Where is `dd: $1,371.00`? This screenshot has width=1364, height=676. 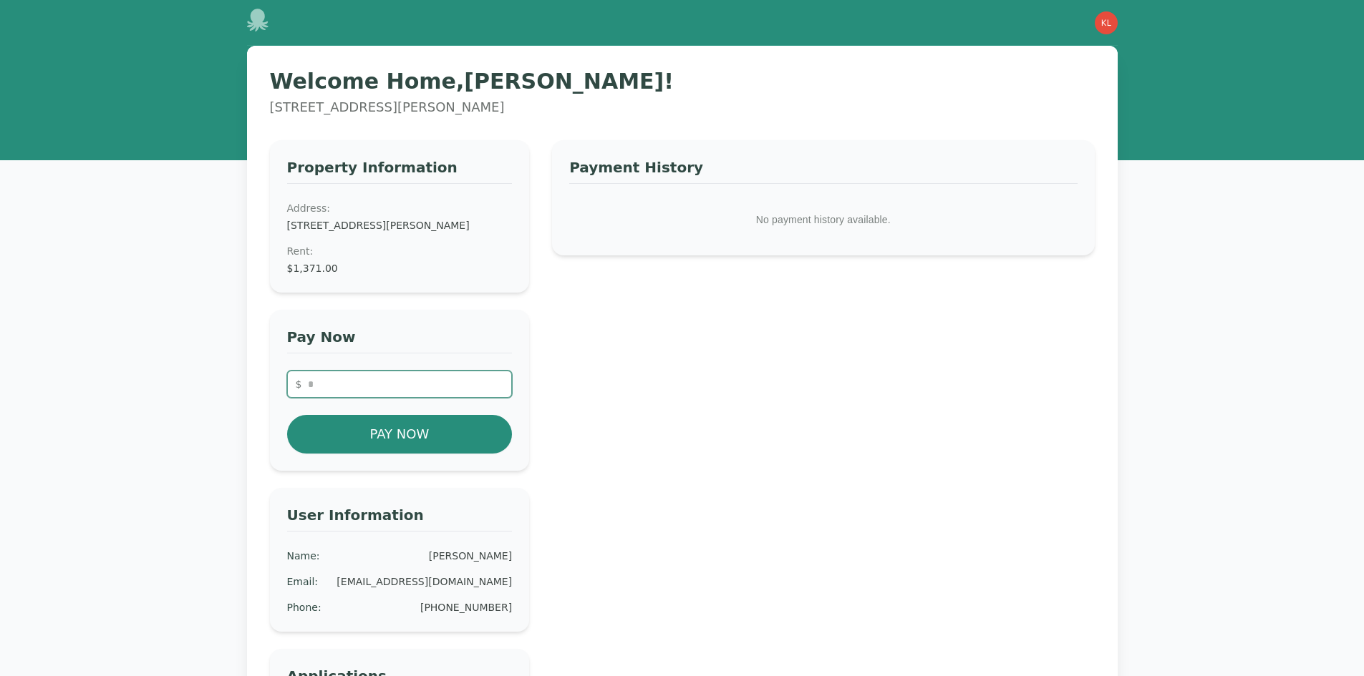
dd: $1,371.00 is located at coordinates (399, 268).